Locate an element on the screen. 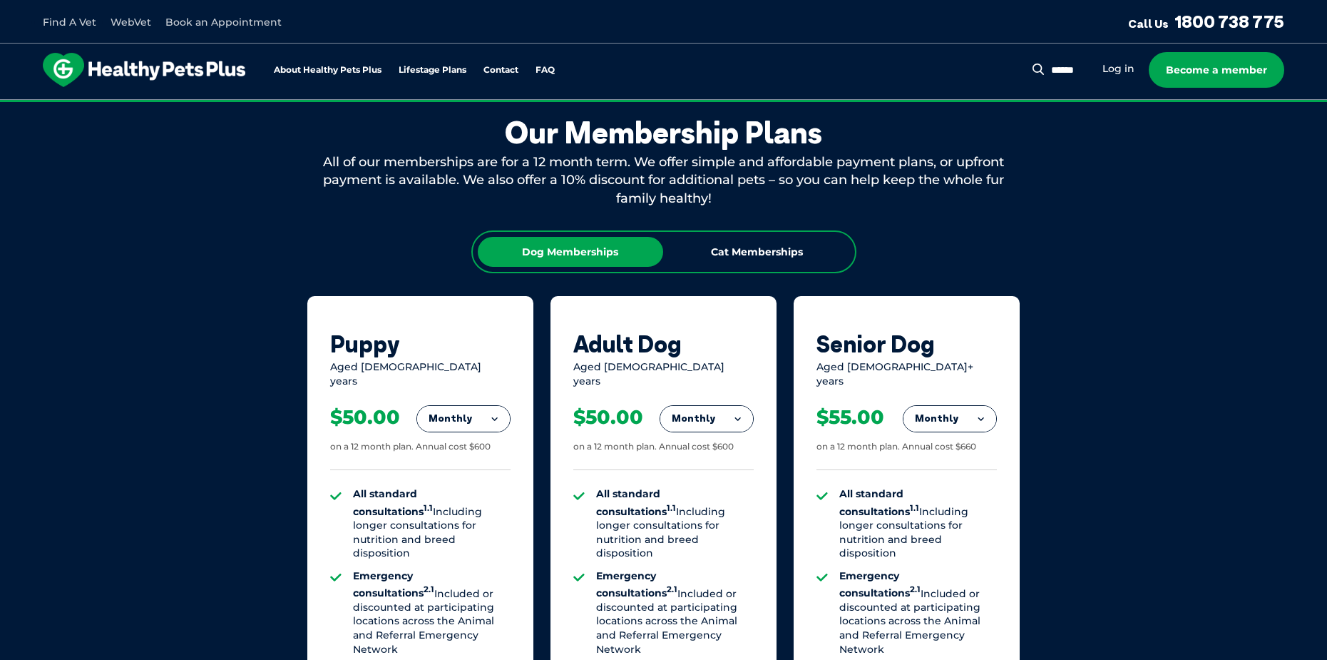 Image resolution: width=1327 pixels, height=660 pixels. img: hpp-logo is located at coordinates (144, 70).